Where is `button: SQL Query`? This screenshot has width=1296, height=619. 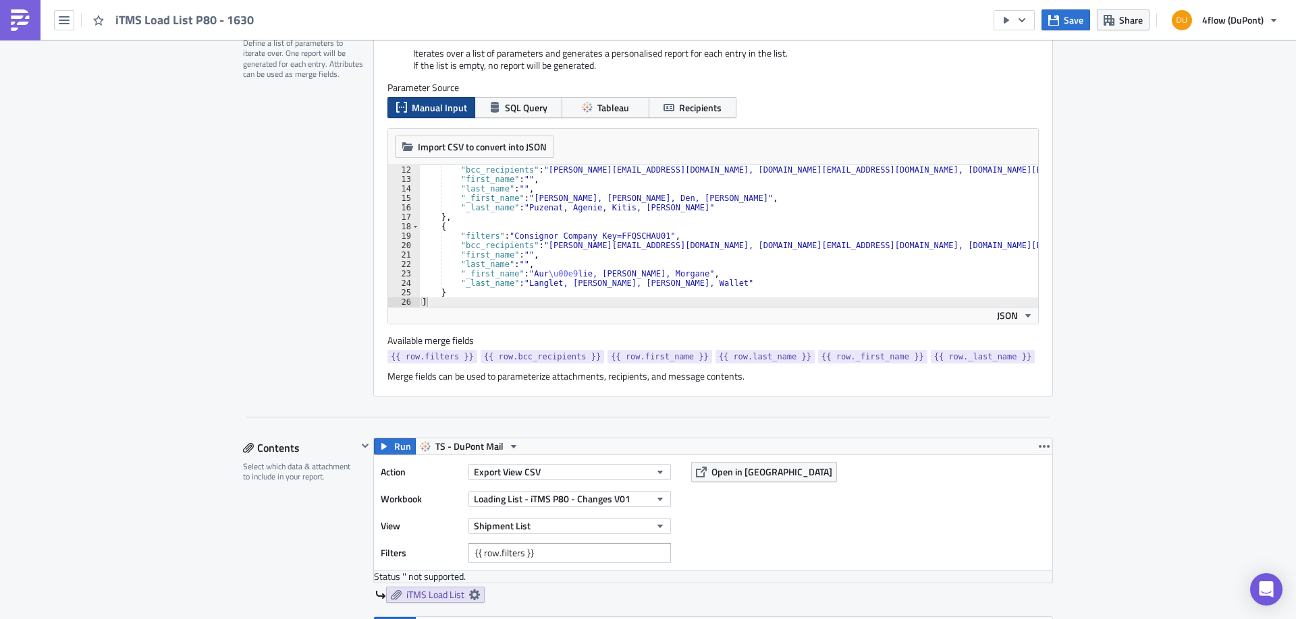 button: SQL Query is located at coordinates (518, 107).